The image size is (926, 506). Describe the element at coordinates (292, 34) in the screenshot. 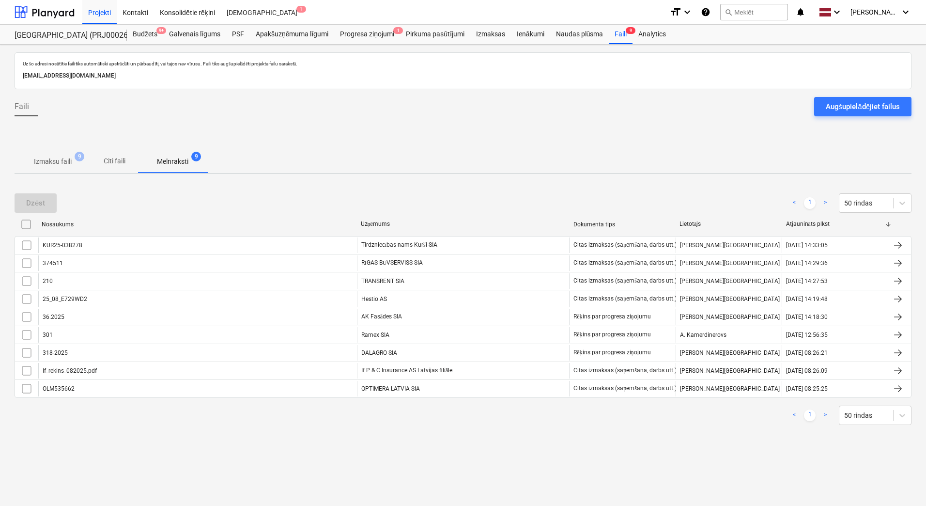

I see `div: Apakšuzņēmuma līgumi` at that location.